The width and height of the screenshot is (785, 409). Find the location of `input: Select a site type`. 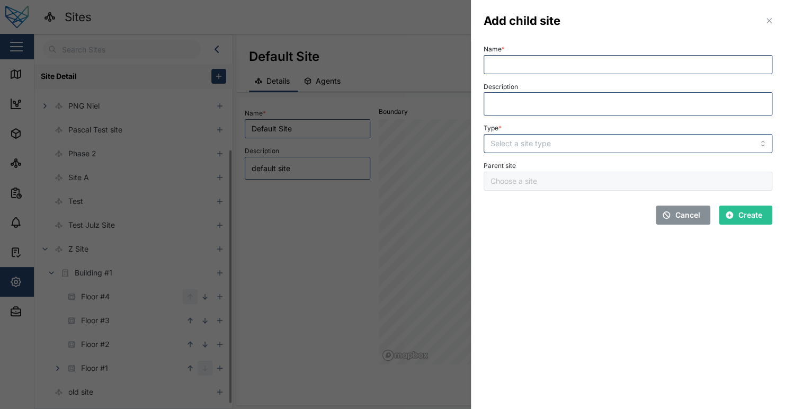

input: Select a site type is located at coordinates (628, 144).